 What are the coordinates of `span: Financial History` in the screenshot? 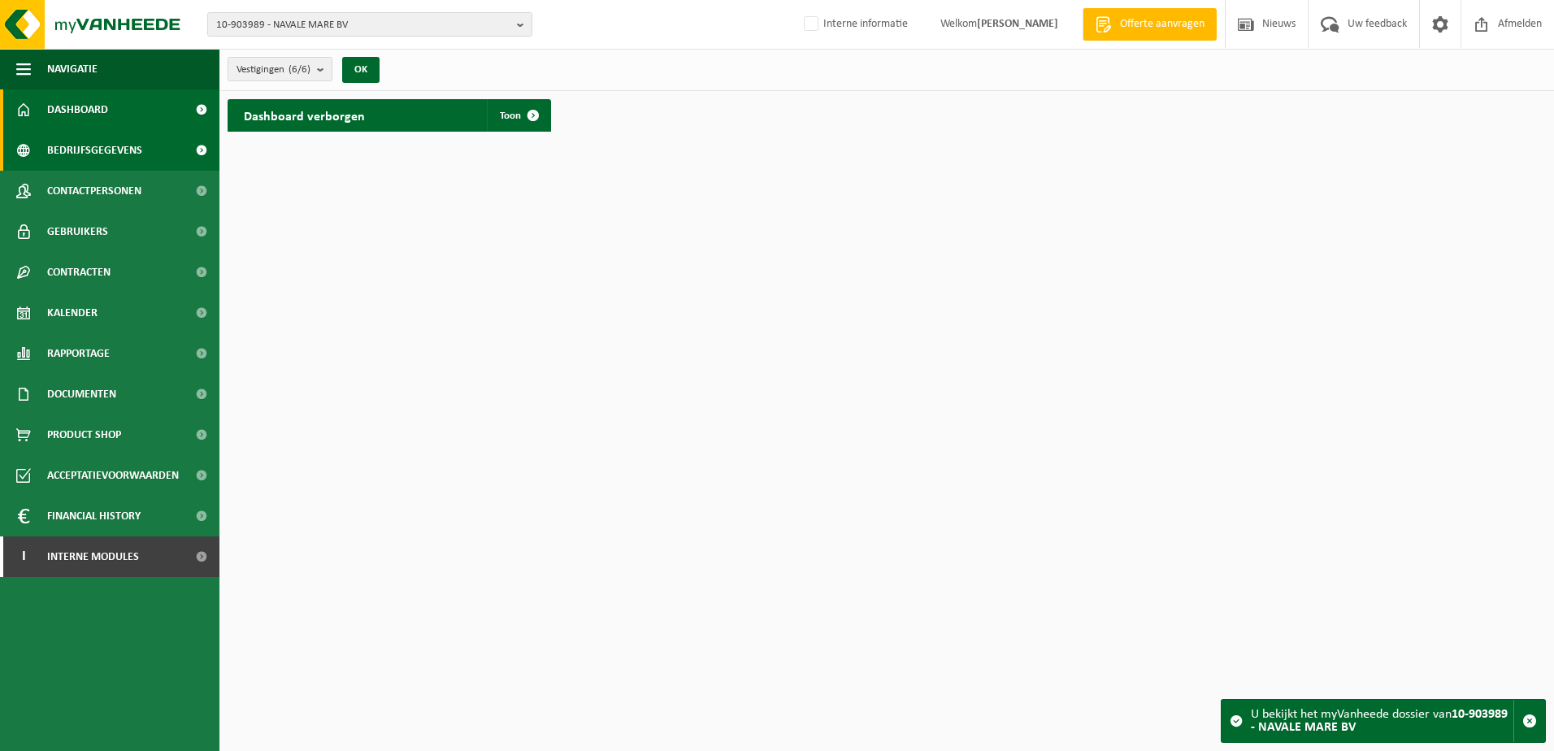 It's located at (93, 516).